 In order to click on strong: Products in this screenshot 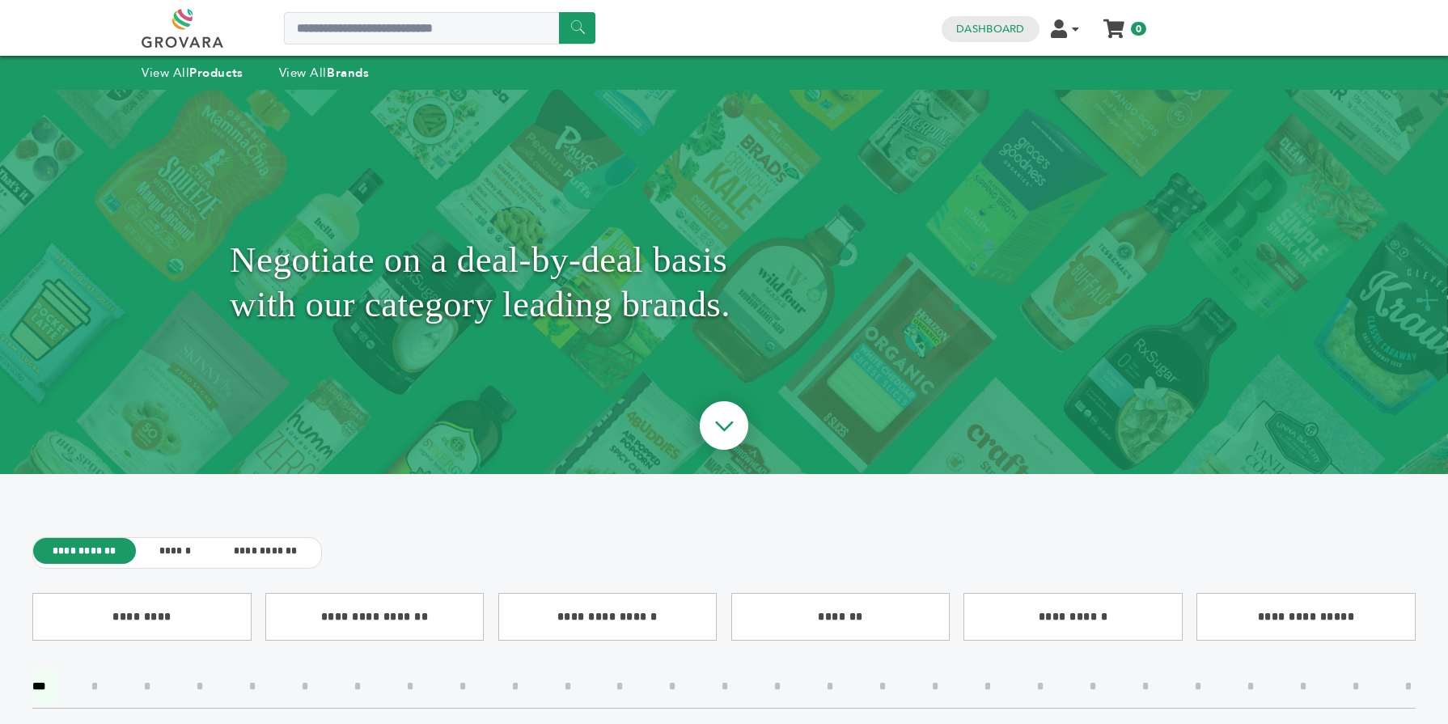, I will do `click(216, 73)`.